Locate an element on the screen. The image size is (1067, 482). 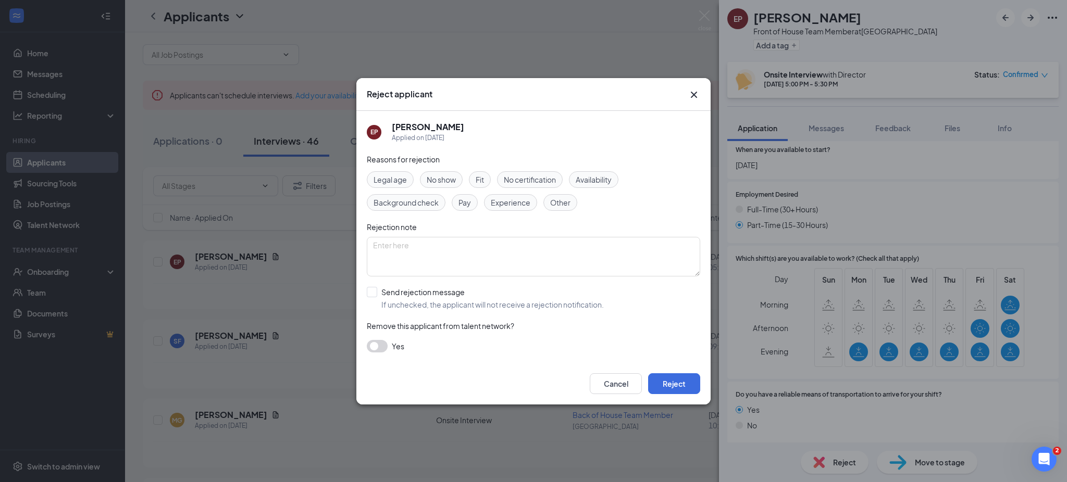
span: 2 is located at coordinates (1057, 451).